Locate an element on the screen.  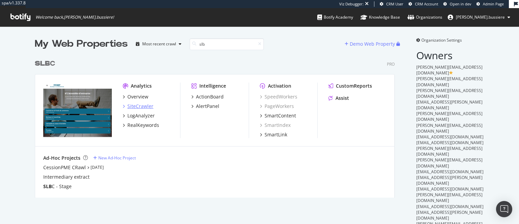
div: Intelligence is located at coordinates (212, 86).